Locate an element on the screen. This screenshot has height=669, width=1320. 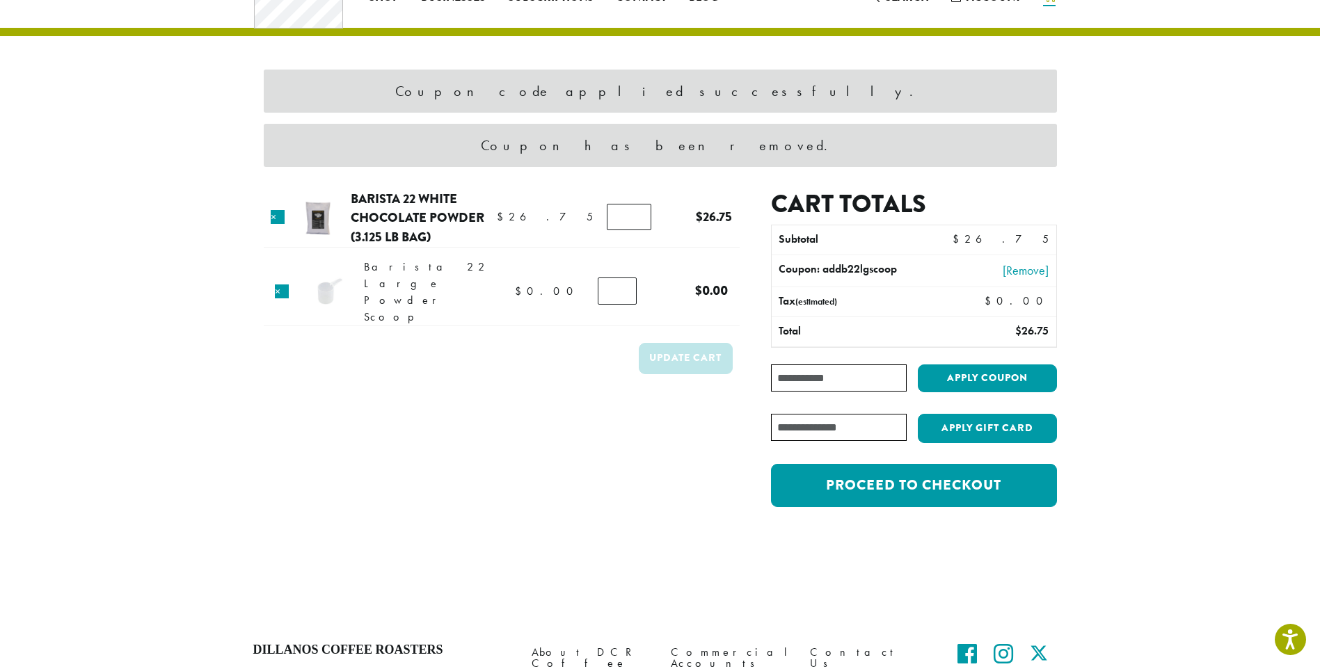
small: (estimated) is located at coordinates (816, 301).